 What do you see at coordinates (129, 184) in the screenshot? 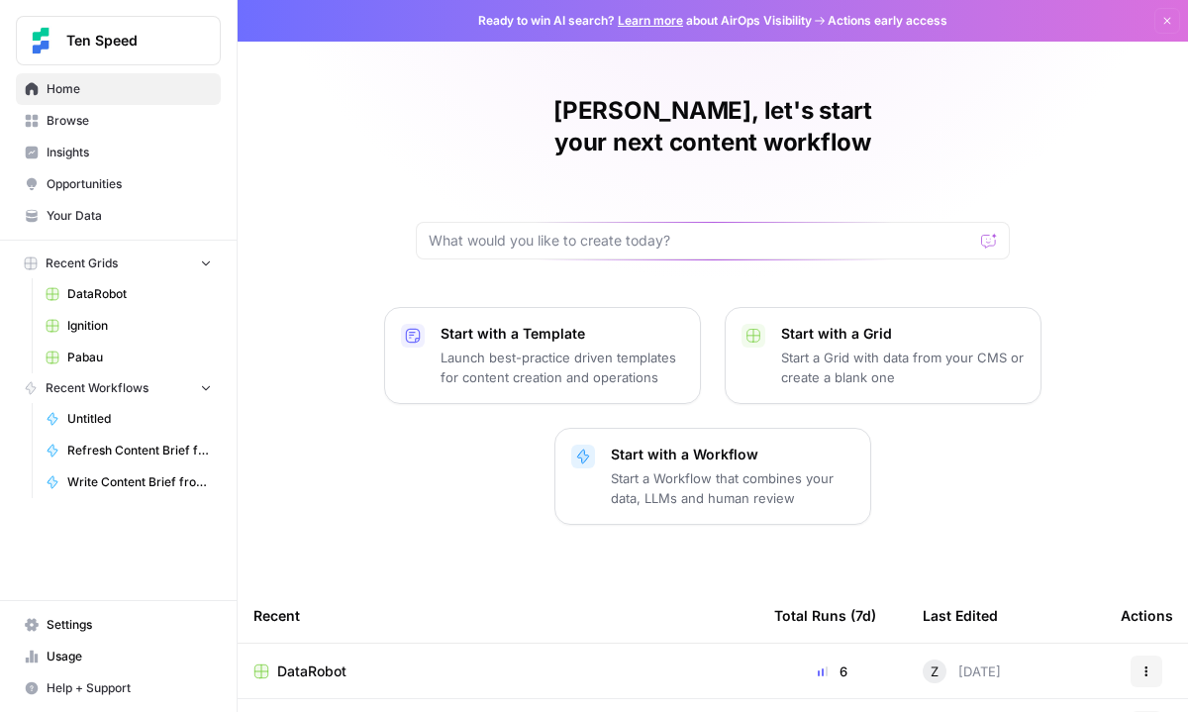
I see `span: Opportunities` at bounding box center [129, 184].